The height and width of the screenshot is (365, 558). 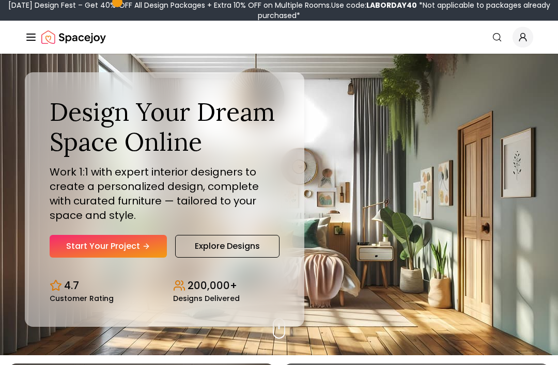 I want to click on a: Start Your Project, so click(x=108, y=246).